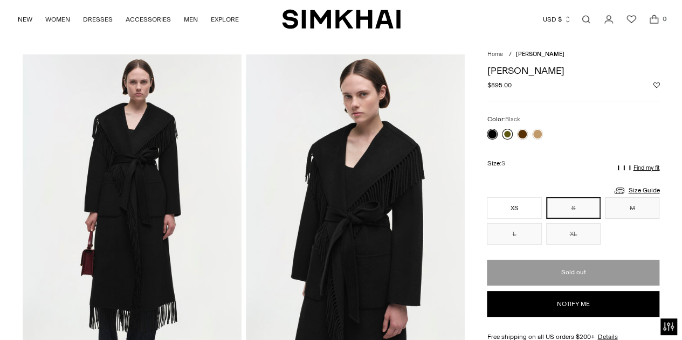 The width and height of the screenshot is (682, 340). What do you see at coordinates (148, 19) in the screenshot?
I see `a: ACCESSORIES` at bounding box center [148, 19].